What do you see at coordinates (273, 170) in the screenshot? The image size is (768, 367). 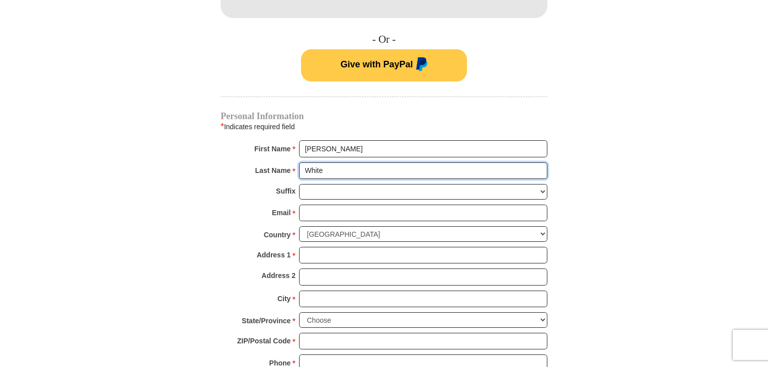 I see `strong: Last Name` at bounding box center [273, 170].